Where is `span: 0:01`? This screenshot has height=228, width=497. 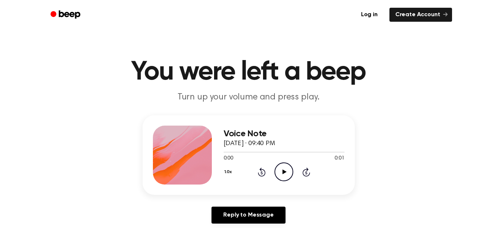
span: 0:01 is located at coordinates (339, 158).